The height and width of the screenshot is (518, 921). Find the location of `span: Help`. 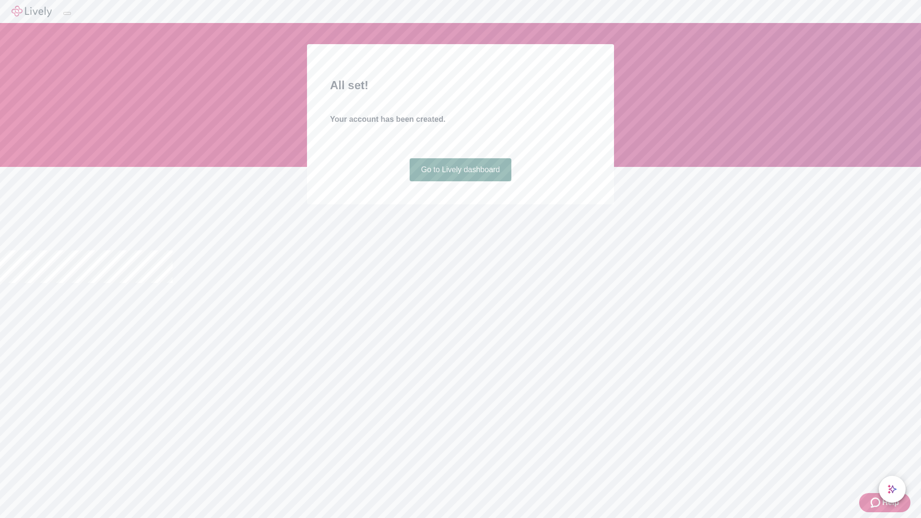

span: Help is located at coordinates (890, 502).